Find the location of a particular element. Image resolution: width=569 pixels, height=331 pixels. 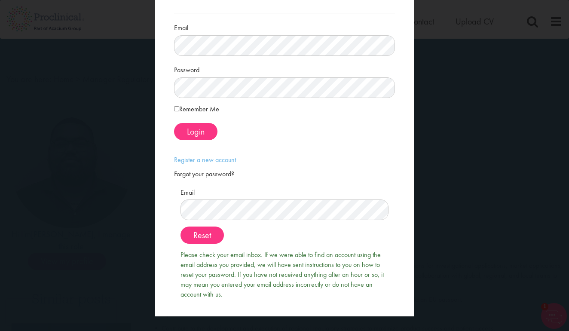

input: Remember Me is located at coordinates (177, 109).